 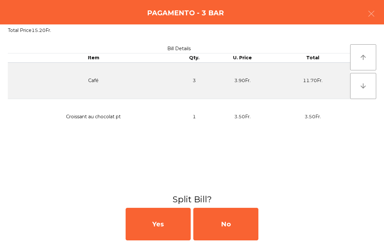 I want to click on span: Total Price, so click(x=20, y=30).